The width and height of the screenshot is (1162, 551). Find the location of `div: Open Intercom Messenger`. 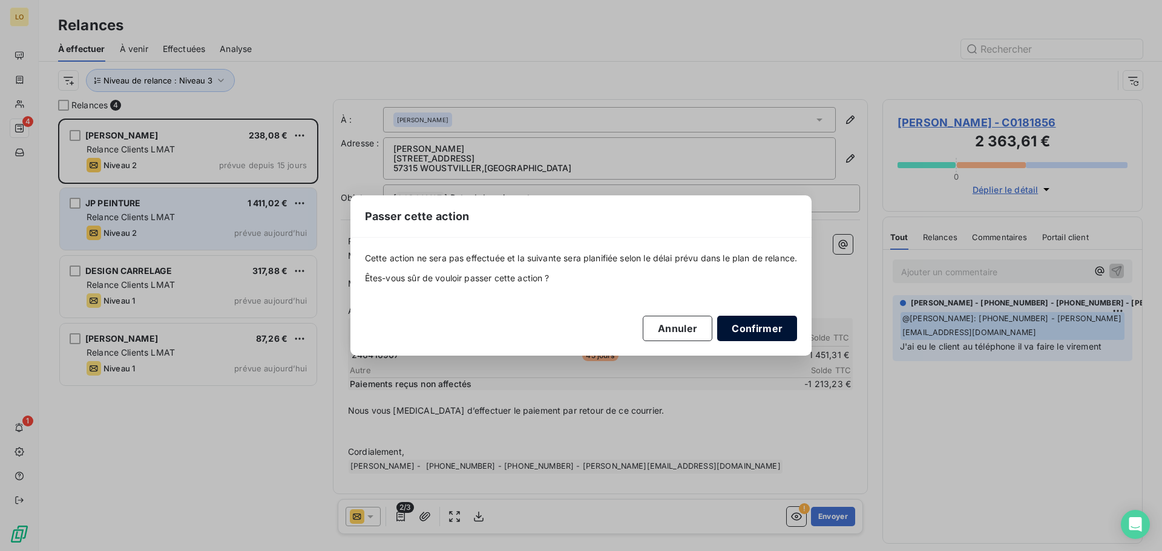

div: Open Intercom Messenger is located at coordinates (1135, 525).